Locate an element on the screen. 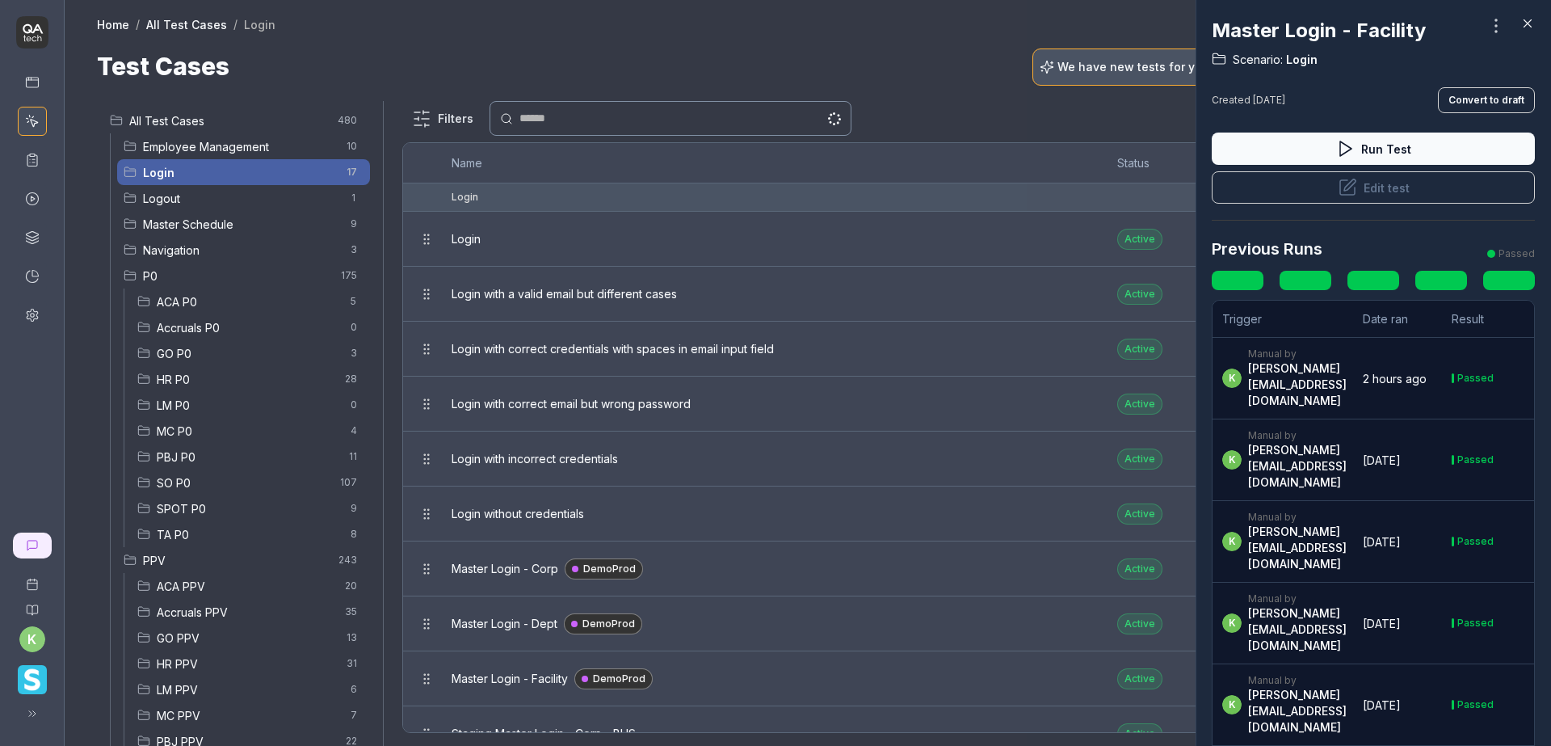 The image size is (1551, 746). button: Run Test is located at coordinates (1373, 149).